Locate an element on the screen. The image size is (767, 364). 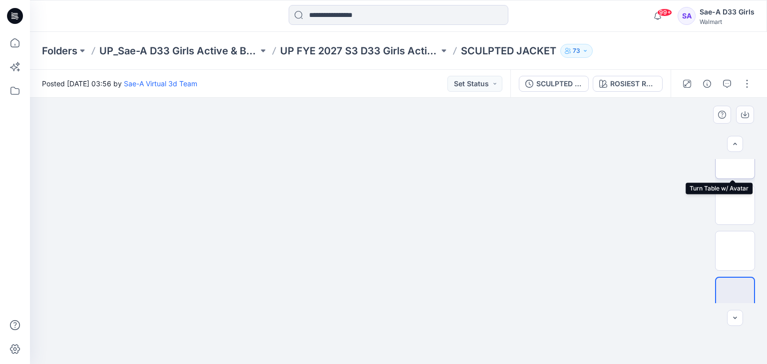
a: Folders is located at coordinates (59, 51).